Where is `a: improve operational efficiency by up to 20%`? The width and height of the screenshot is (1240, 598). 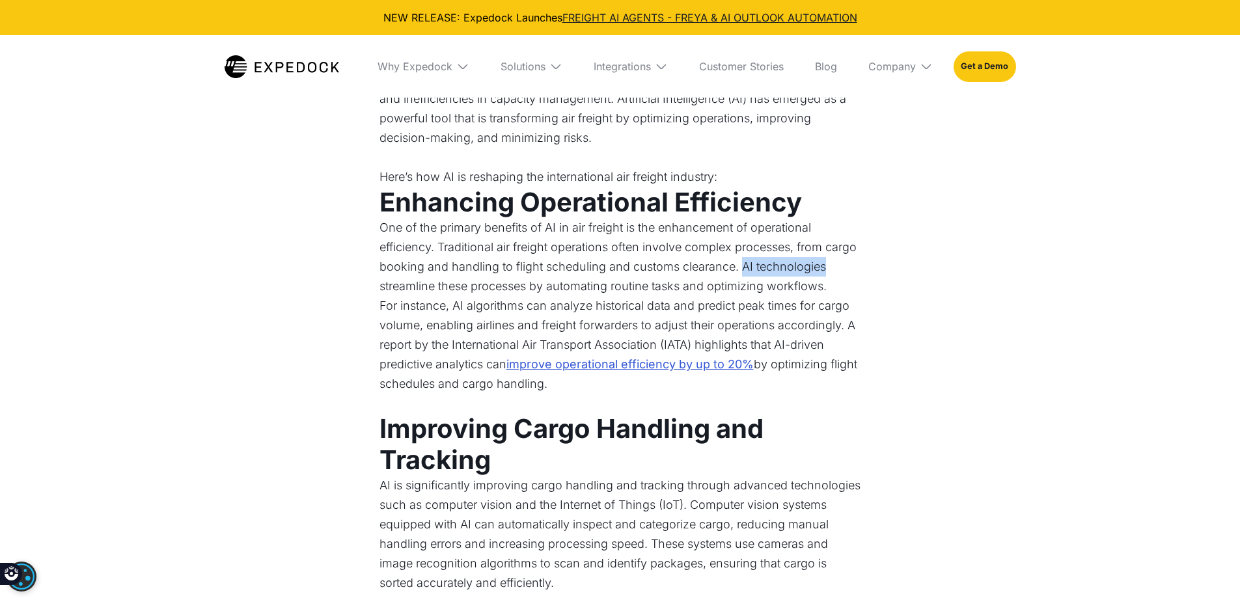
a: improve operational efficiency by up to 20% is located at coordinates (630, 364).